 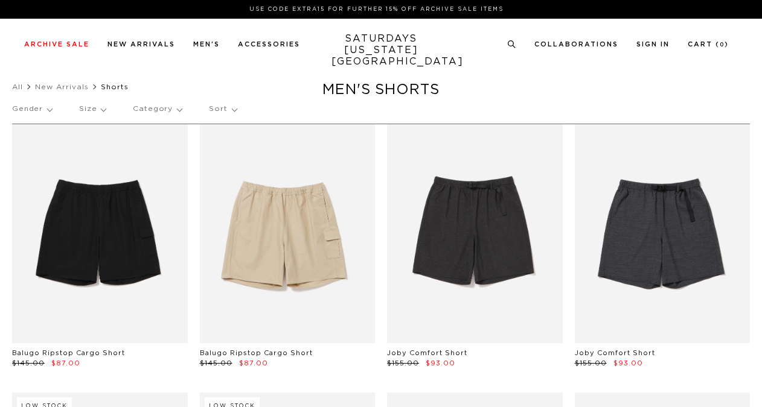 What do you see at coordinates (115, 87) in the screenshot?
I see `span: Shorts` at bounding box center [115, 87].